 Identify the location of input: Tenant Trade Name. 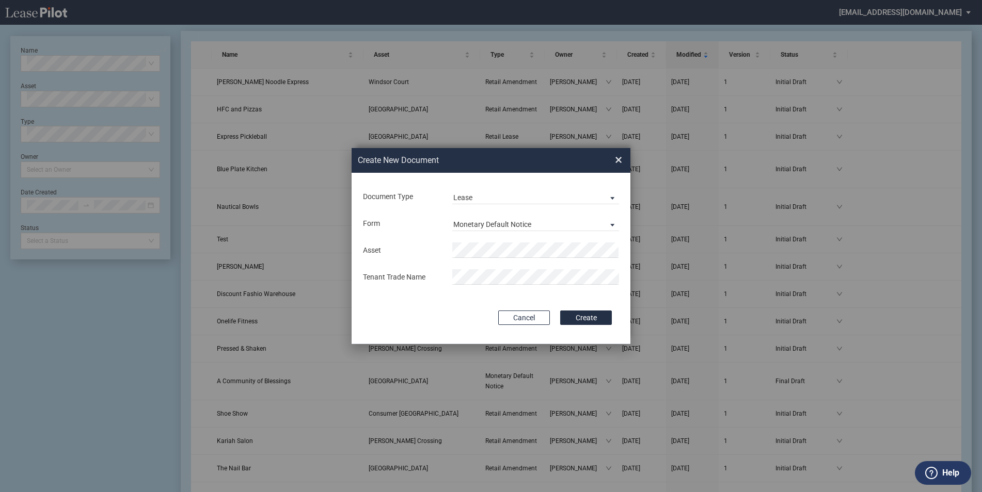
(535, 277).